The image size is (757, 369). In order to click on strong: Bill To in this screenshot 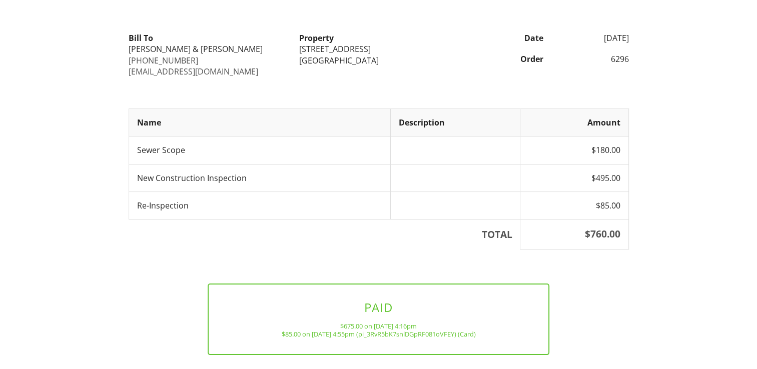, I will do `click(141, 38)`.